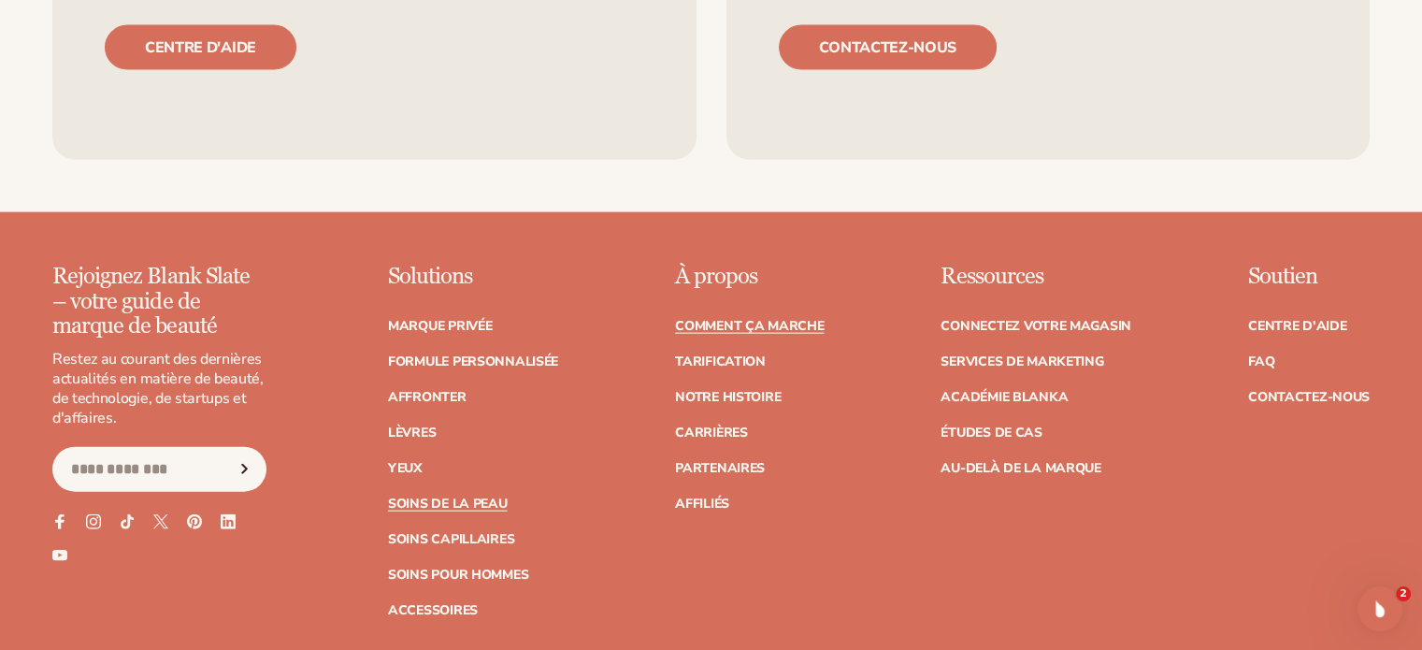 The image size is (1422, 650). I want to click on button: Aide, so click(311, 515).